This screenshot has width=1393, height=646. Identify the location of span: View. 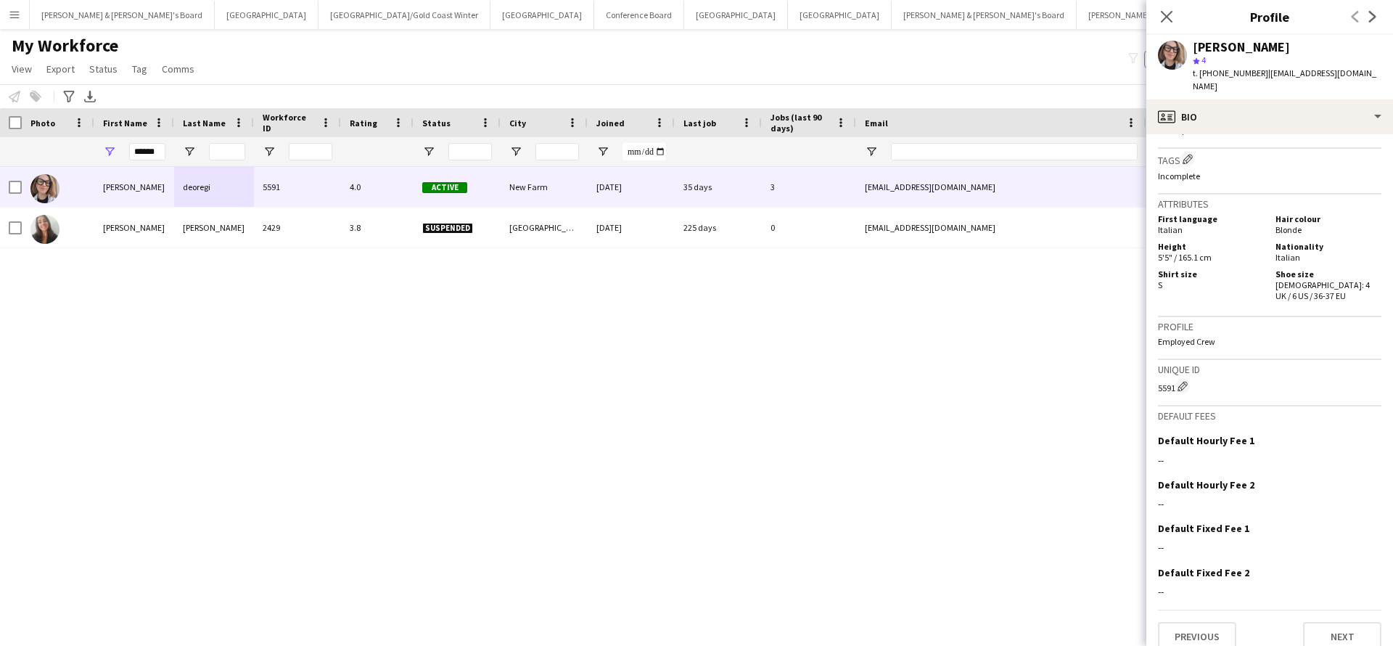
(22, 69).